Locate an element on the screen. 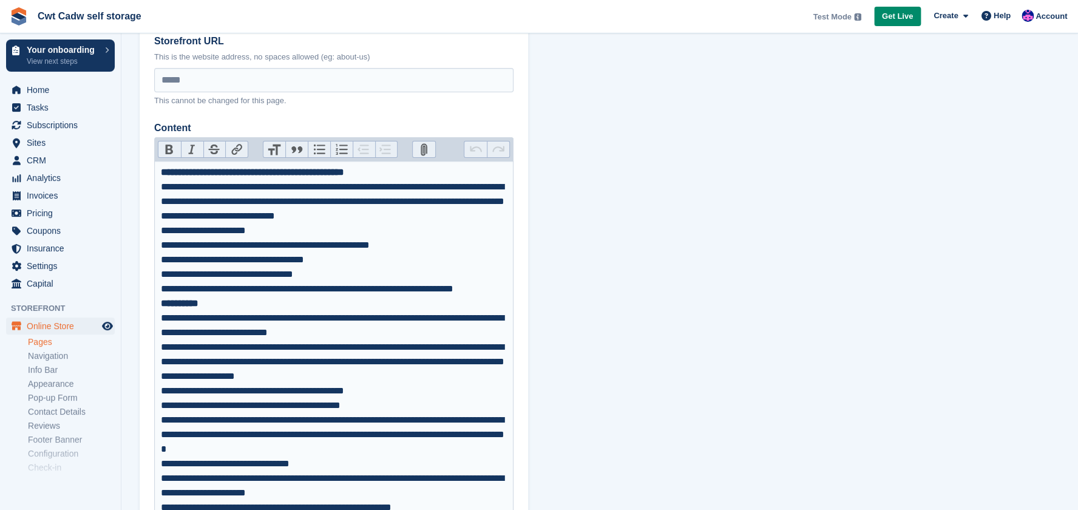 This screenshot has width=1078, height=510. span: Insurance is located at coordinates (63, 248).